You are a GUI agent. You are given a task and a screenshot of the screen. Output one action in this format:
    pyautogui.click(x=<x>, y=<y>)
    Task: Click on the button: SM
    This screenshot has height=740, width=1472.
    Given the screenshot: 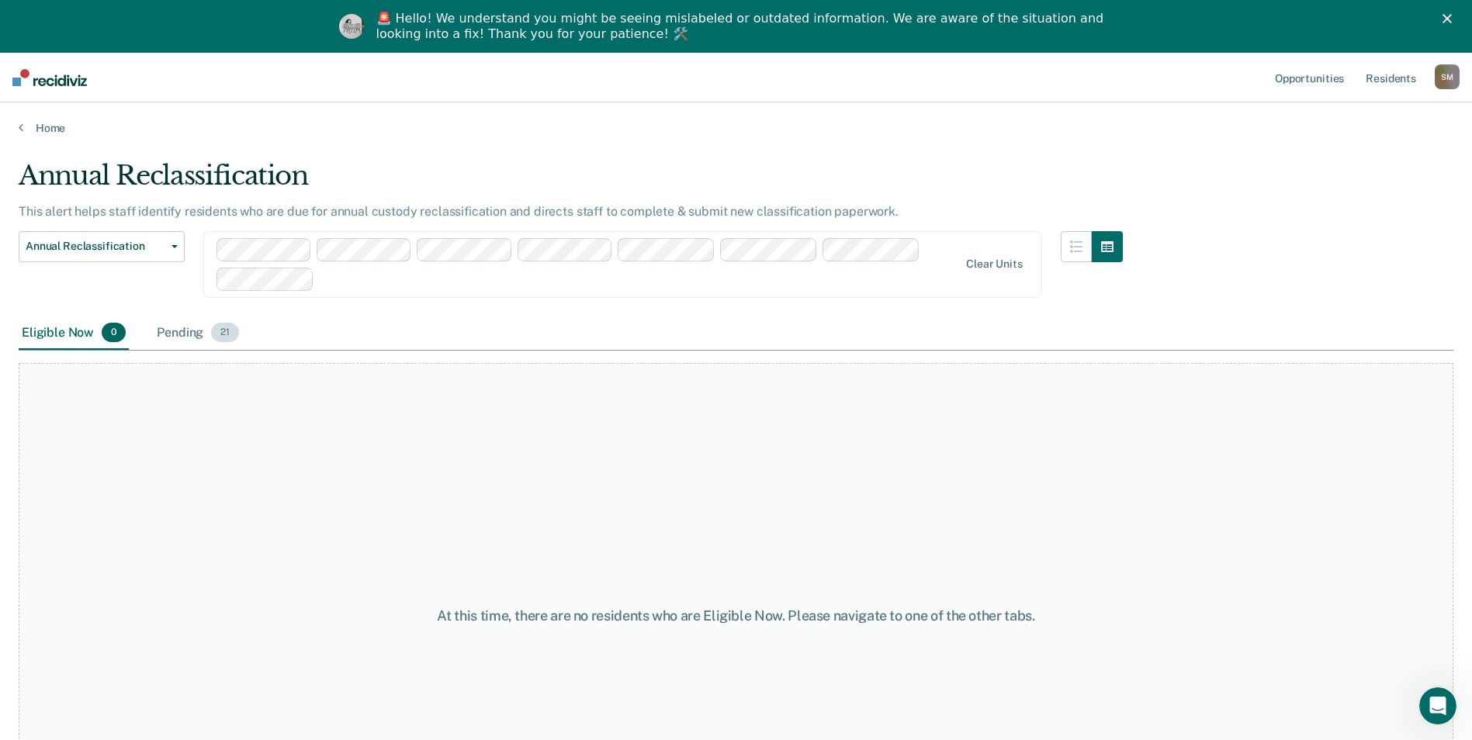 What is the action you would take?
    pyautogui.click(x=1447, y=77)
    